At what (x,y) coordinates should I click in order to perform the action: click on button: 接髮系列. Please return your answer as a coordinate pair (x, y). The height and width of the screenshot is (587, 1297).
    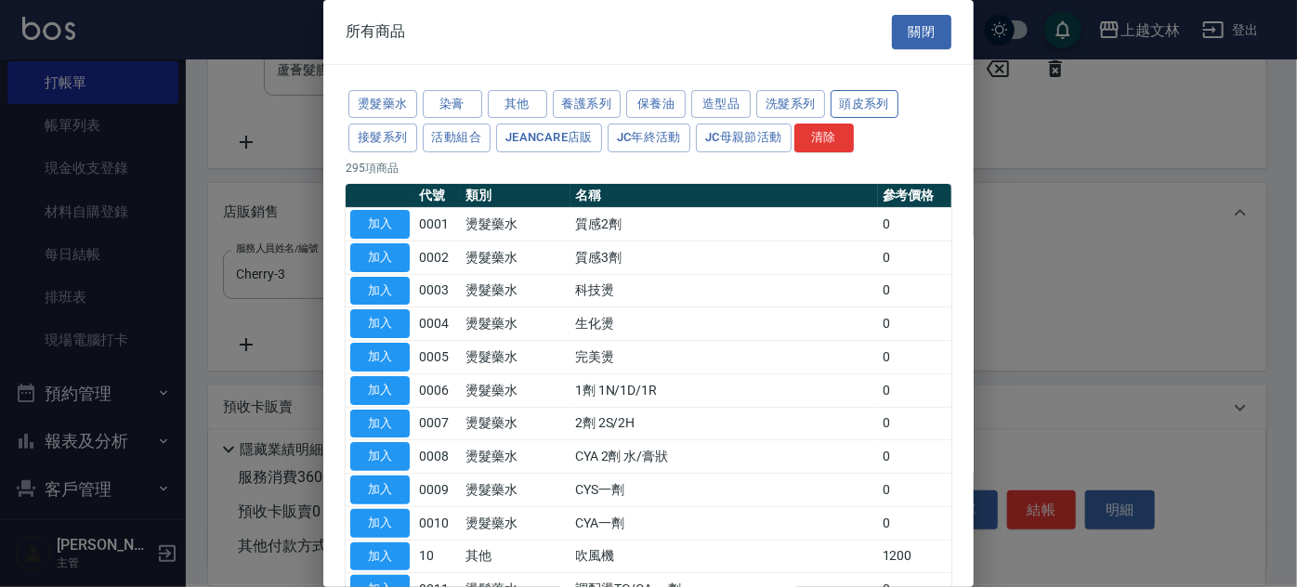
    Looking at the image, I should click on (383, 138).